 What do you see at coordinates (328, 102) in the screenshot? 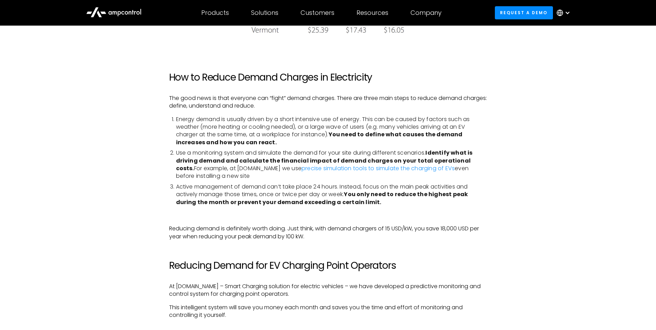
I see `p: The good news is that everyone can “fight” demand charges. There are three main steps to reduce d...` at bounding box center [328, 102].